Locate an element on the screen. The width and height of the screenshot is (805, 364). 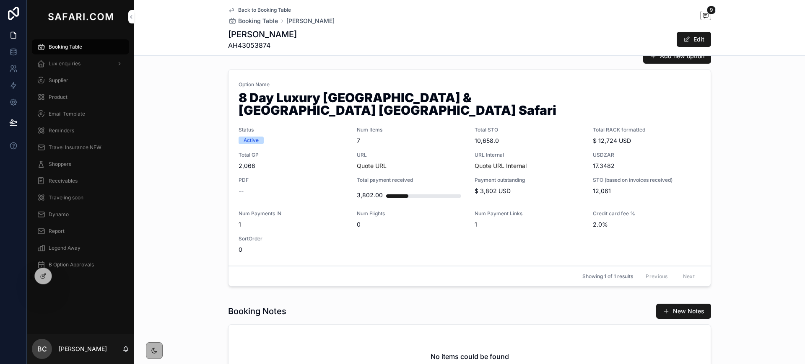
span: B Option Approvals is located at coordinates (71, 265).